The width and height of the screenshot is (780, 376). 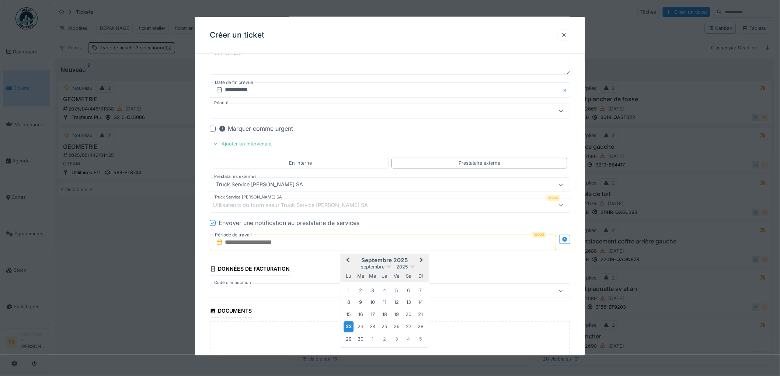 What do you see at coordinates (372, 327) in the screenshot?
I see `div: Choose mercredi 24 septembre 2025` at bounding box center [372, 327].